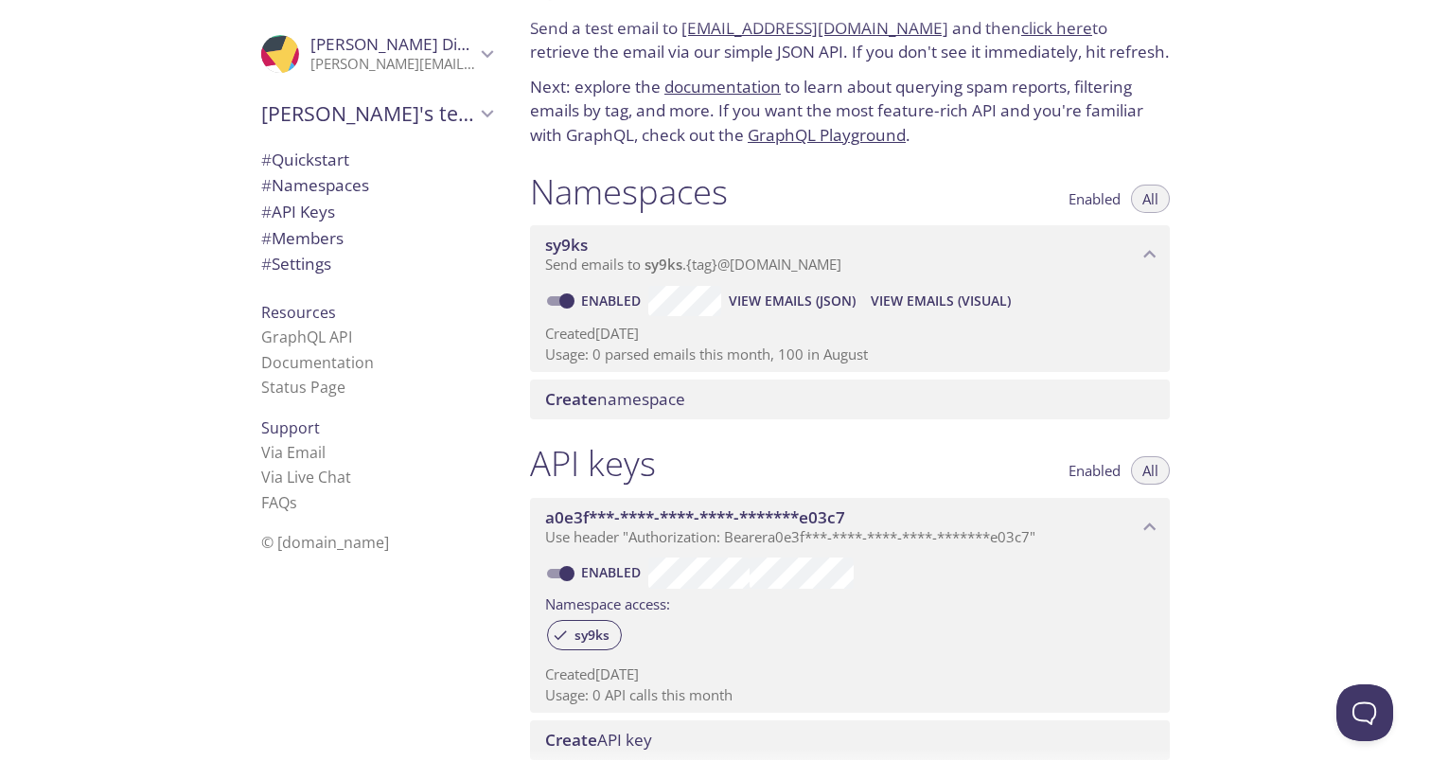 The width and height of the screenshot is (1431, 779). I want to click on span: s, so click(293, 503).